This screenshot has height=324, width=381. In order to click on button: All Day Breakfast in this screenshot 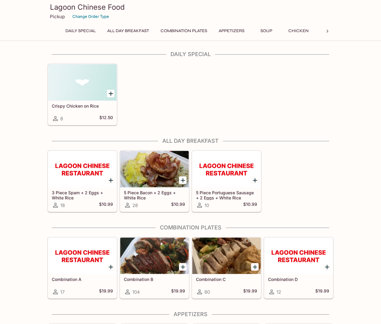, I will do `click(128, 31)`.